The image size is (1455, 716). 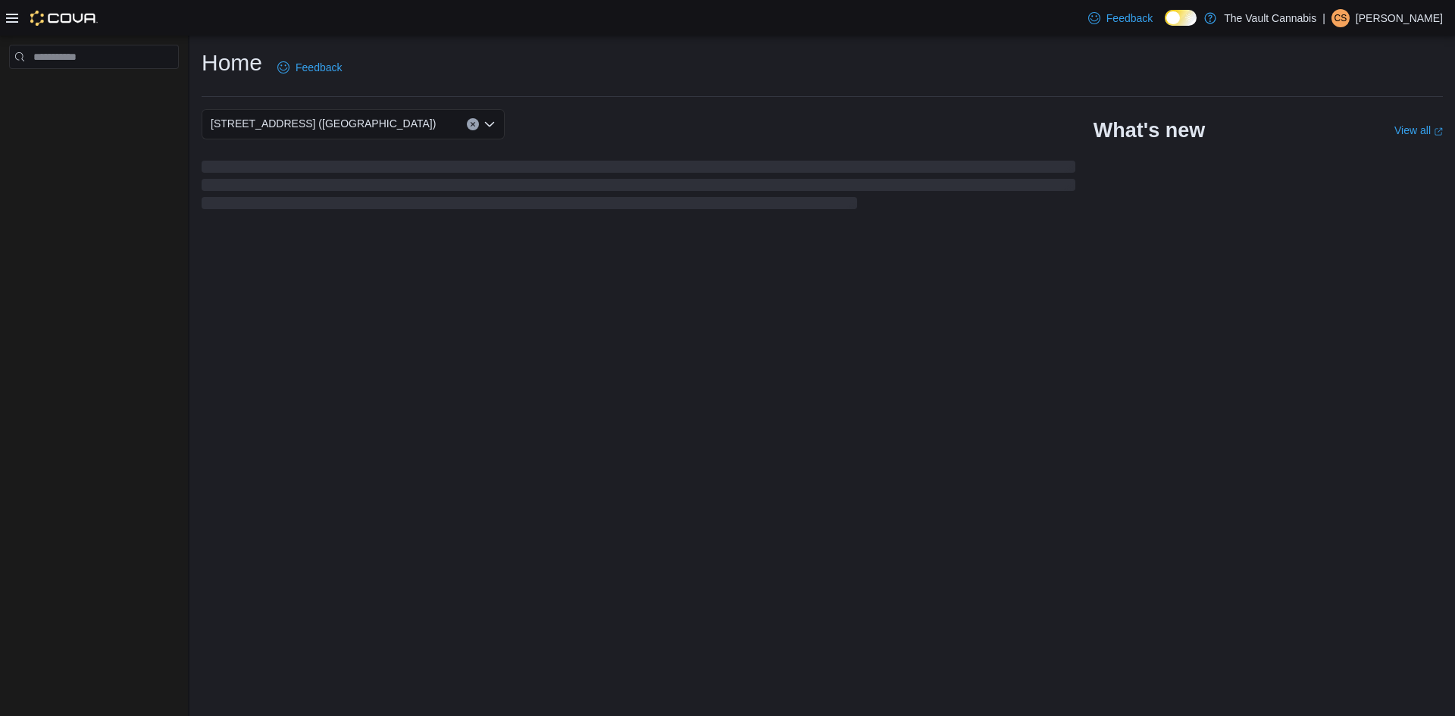 What do you see at coordinates (94, 90) in the screenshot?
I see `nav: Complex example` at bounding box center [94, 90].